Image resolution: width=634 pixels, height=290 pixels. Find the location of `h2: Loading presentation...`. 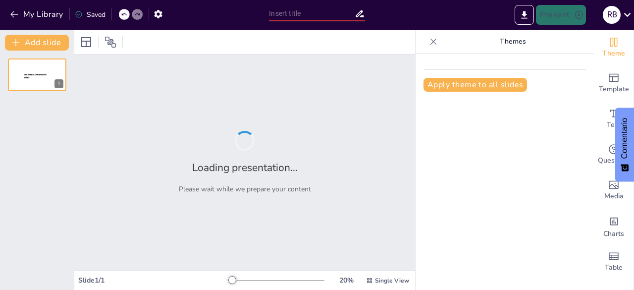

h2: Loading presentation... is located at coordinates (245, 167).